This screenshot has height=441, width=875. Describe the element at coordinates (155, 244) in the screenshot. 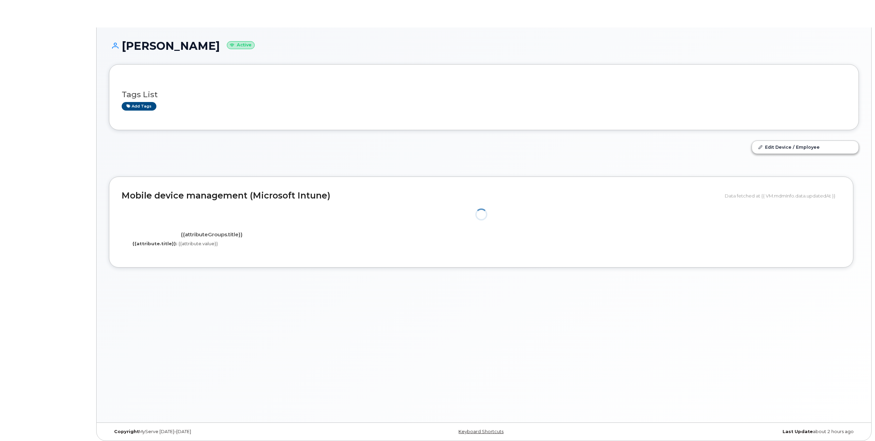

I see `label: {{attribute.title}}:` at that location.